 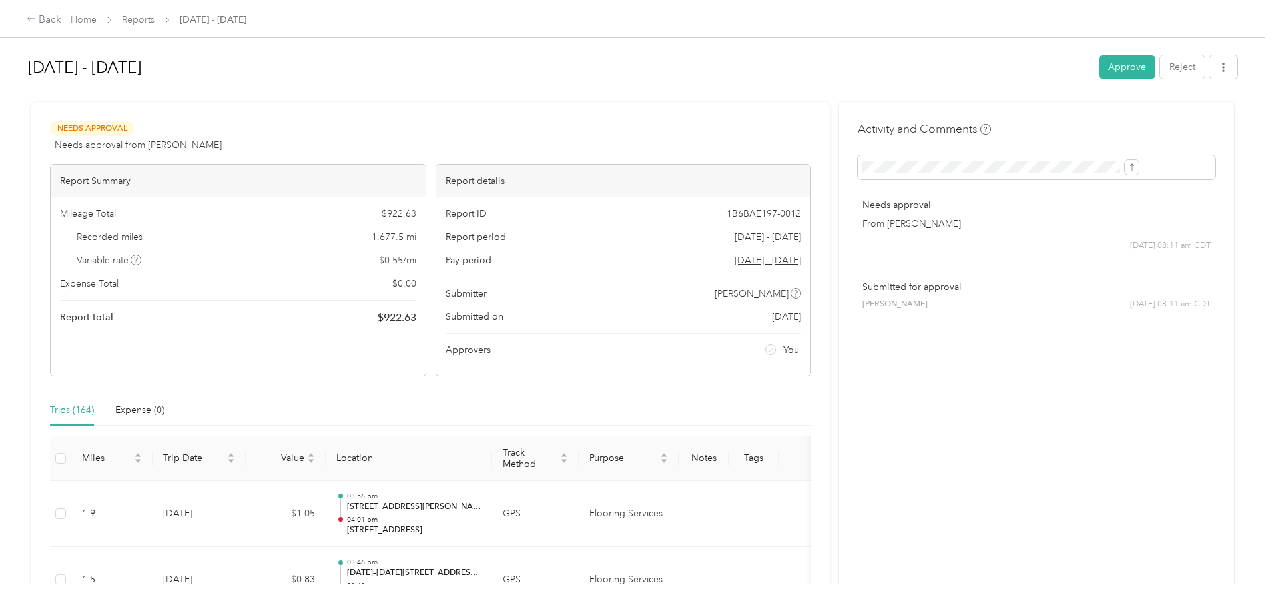 What do you see at coordinates (414, 496) in the screenshot?
I see `p: 03:56 pm` at bounding box center [414, 496].